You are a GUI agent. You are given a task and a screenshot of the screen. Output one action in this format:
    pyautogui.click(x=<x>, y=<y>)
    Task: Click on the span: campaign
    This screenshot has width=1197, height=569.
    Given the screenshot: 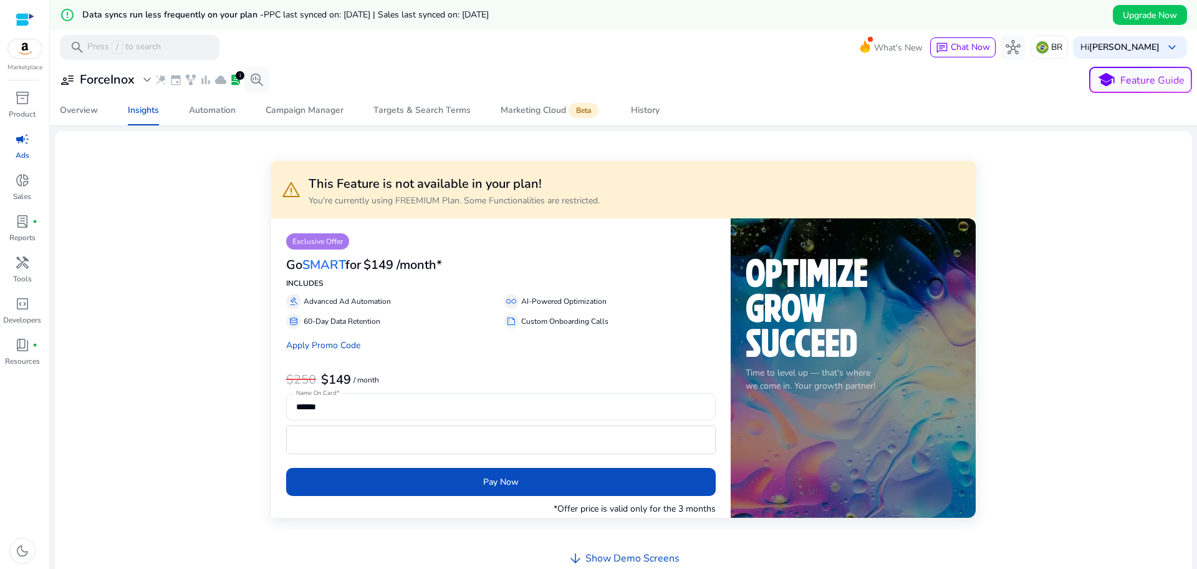 What is the action you would take?
    pyautogui.click(x=22, y=139)
    